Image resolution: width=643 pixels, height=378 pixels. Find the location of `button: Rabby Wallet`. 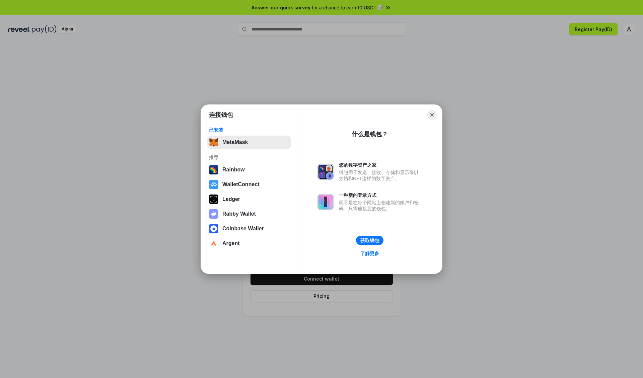

button: Rabby Wallet is located at coordinates (249, 214).